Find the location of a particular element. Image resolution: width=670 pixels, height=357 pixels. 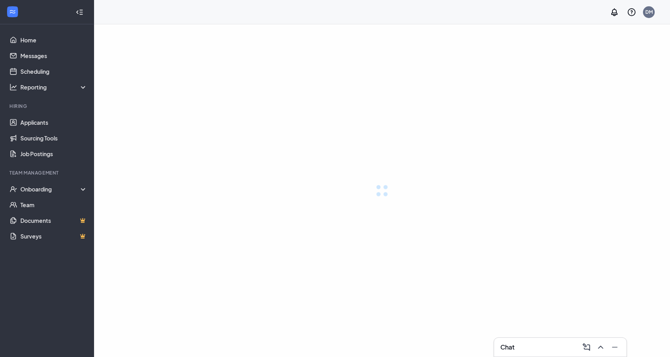

svg: UserCheck is located at coordinates (13, 189).